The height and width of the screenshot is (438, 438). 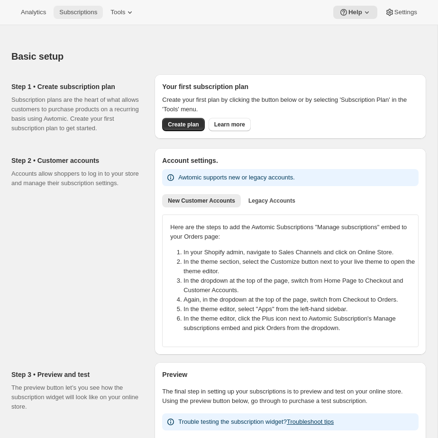 What do you see at coordinates (75, 87) in the screenshot?
I see `h2: Step 1 • Create subscription plan` at bounding box center [75, 87].